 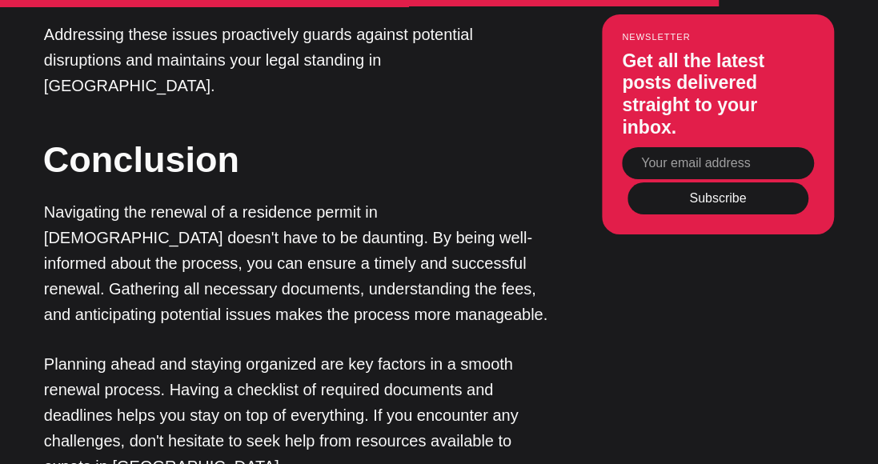 What do you see at coordinates (718, 162) in the screenshot?
I see `input: Your email address` at bounding box center [718, 162].